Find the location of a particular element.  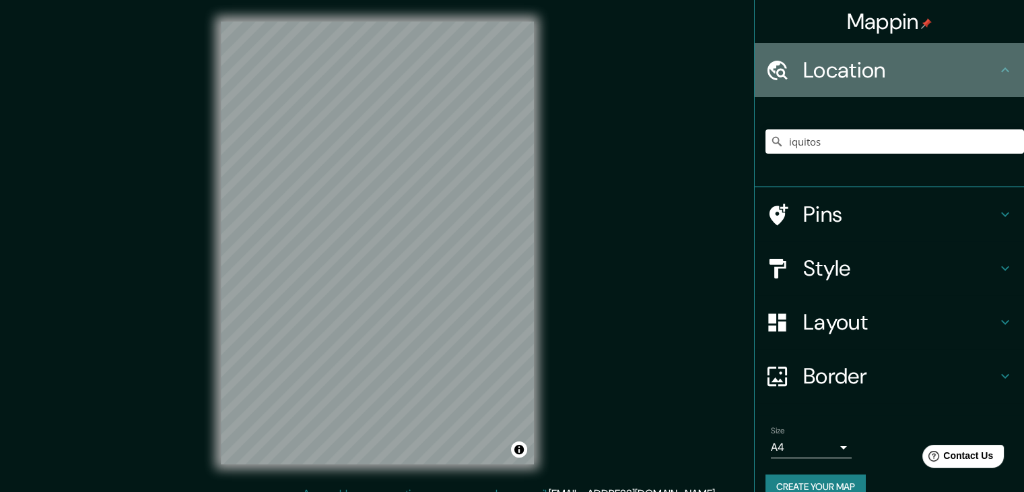

h4: Pins is located at coordinates (901, 214).